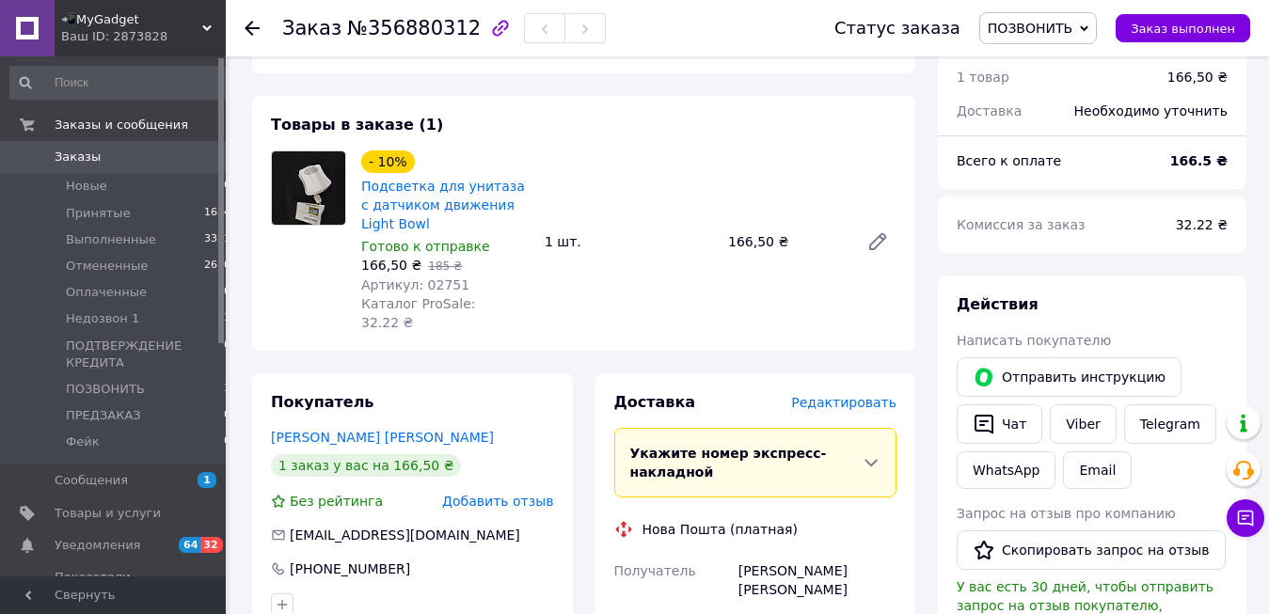  What do you see at coordinates (878, 242) in the screenshot?
I see `a: Редактировать` at bounding box center [878, 242].